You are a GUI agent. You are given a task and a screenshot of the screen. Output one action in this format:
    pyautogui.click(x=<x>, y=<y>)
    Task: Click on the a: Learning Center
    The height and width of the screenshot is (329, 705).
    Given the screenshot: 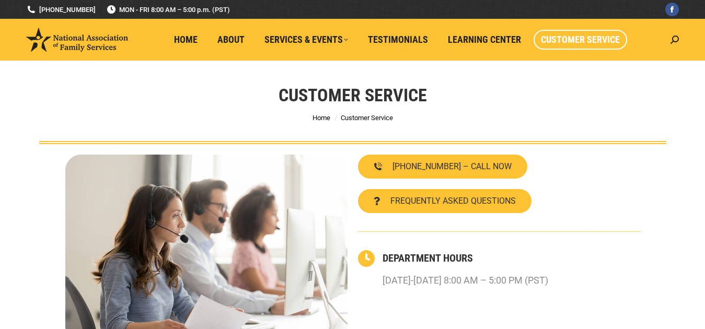 What is the action you would take?
    pyautogui.click(x=484, y=40)
    